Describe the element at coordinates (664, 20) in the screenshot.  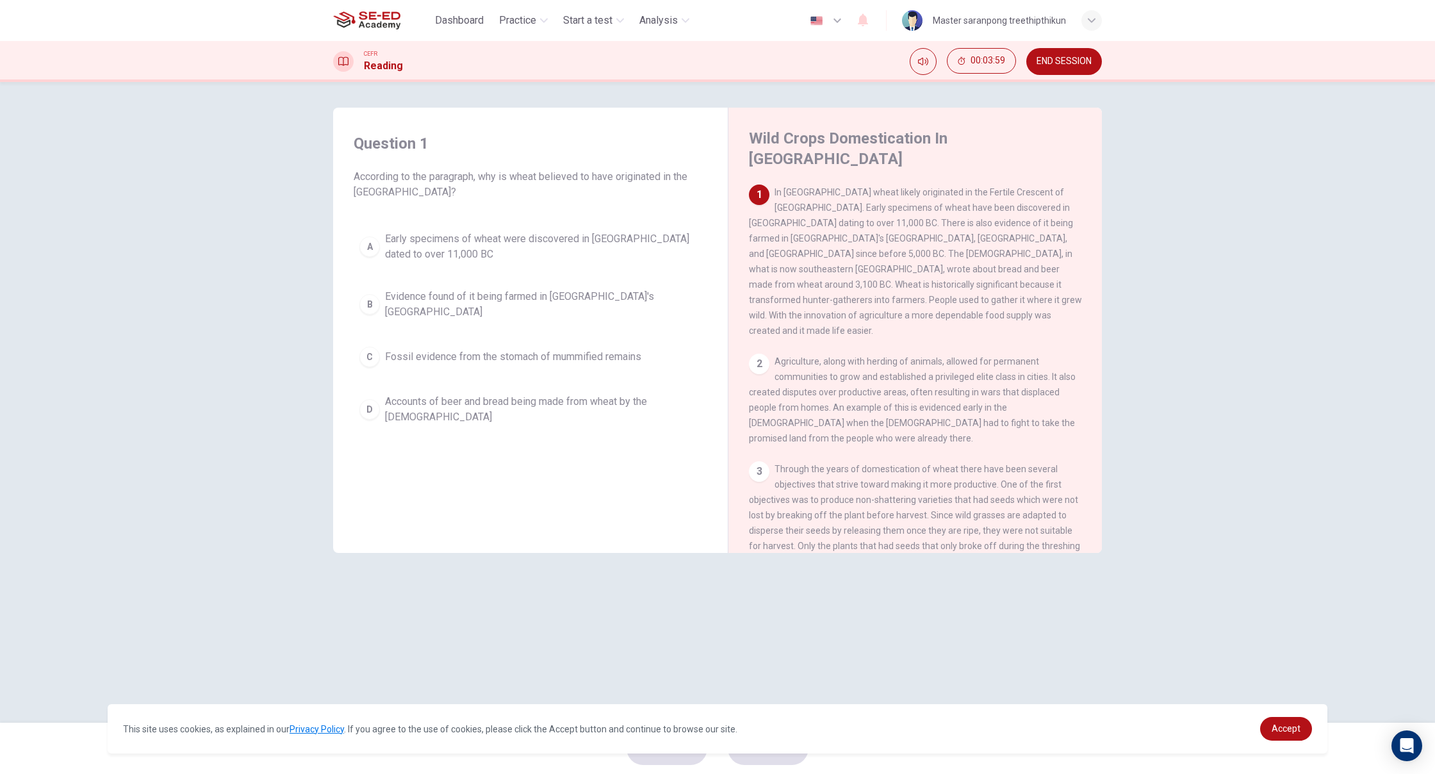
I see `button: Analysis` at that location.